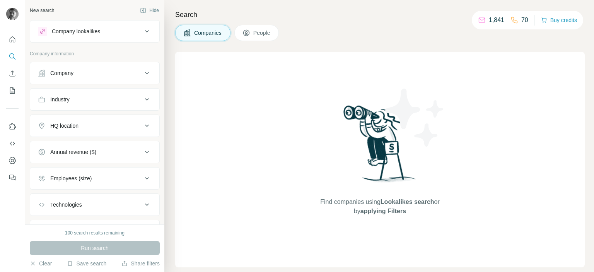 This screenshot has width=594, height=272. What do you see at coordinates (140, 263) in the screenshot?
I see `button: Share filters` at bounding box center [140, 263].